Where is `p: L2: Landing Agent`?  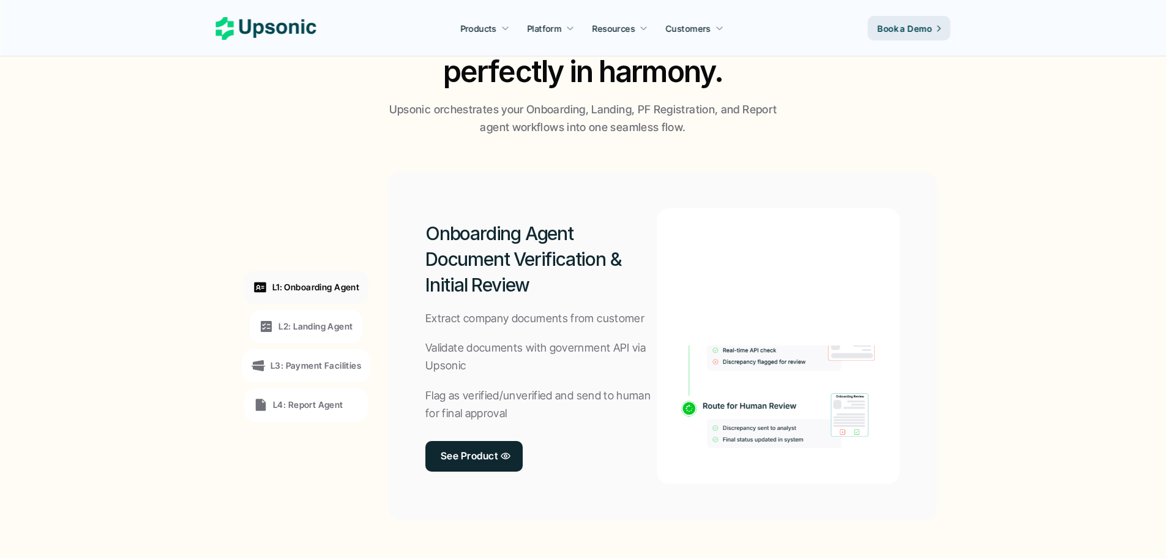 p: L2: Landing Agent is located at coordinates (315, 326).